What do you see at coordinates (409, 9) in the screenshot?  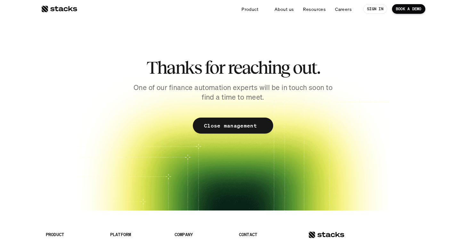 I see `p: BOOK A DEMO` at bounding box center [409, 9].